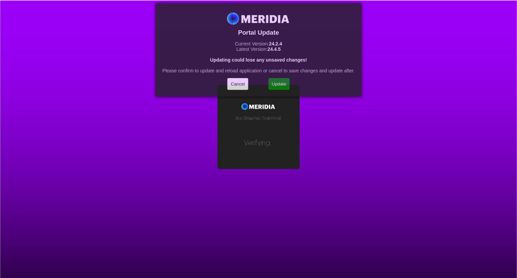 Image resolution: width=517 pixels, height=278 pixels. Describe the element at coordinates (279, 84) in the screenshot. I see `button: Update` at that location.